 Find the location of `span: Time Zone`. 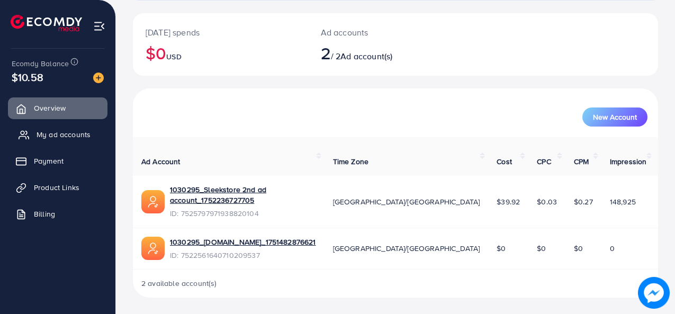

span: Time Zone is located at coordinates (351, 162).